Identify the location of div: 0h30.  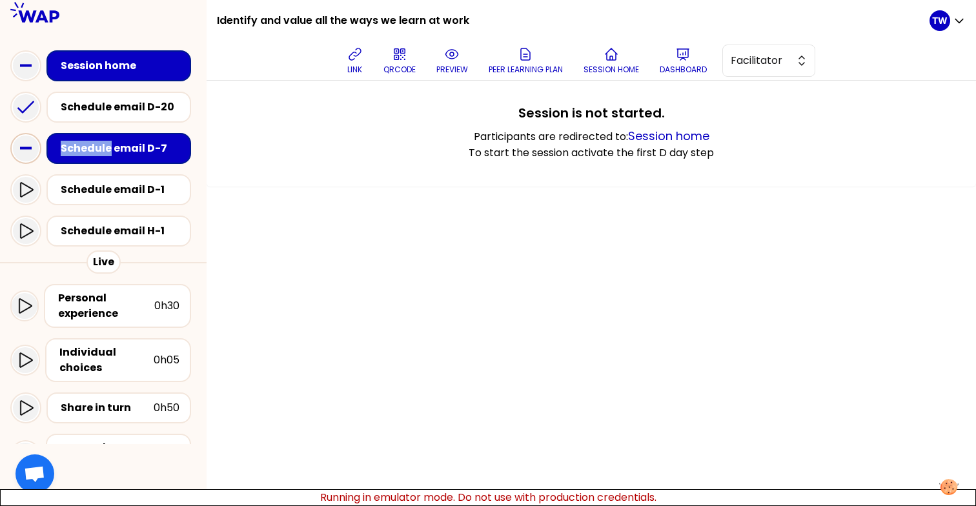
(166, 306).